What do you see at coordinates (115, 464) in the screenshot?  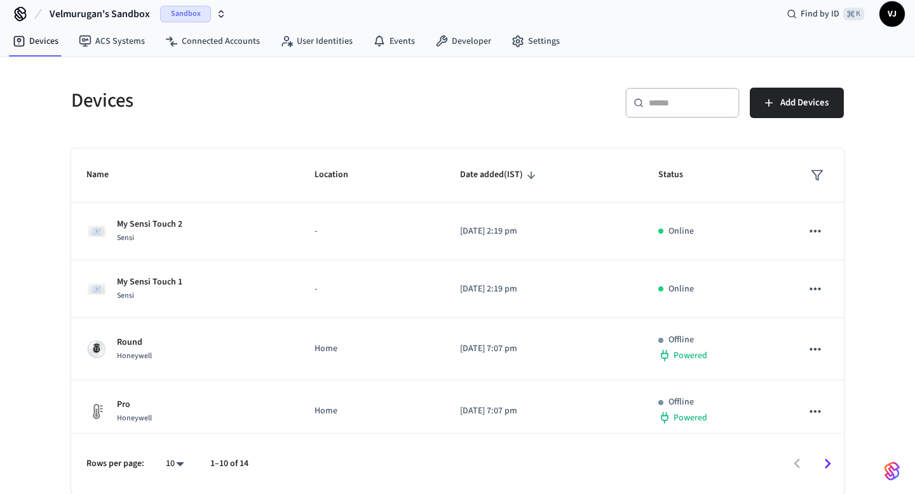 I see `p: Rows per page:` at bounding box center [115, 464].